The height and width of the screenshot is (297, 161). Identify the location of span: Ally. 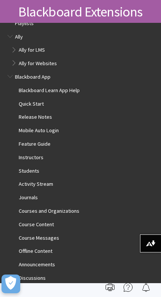
(19, 36).